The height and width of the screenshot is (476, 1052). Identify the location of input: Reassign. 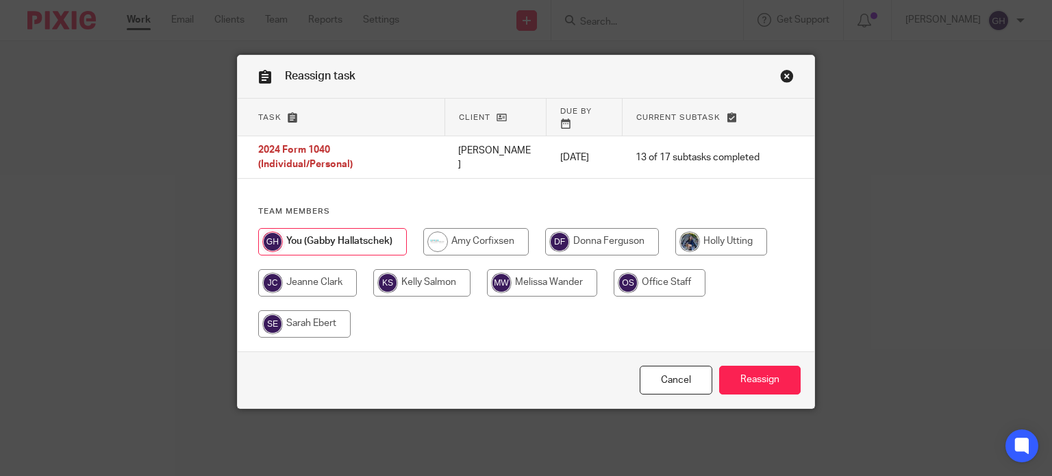
(760, 380).